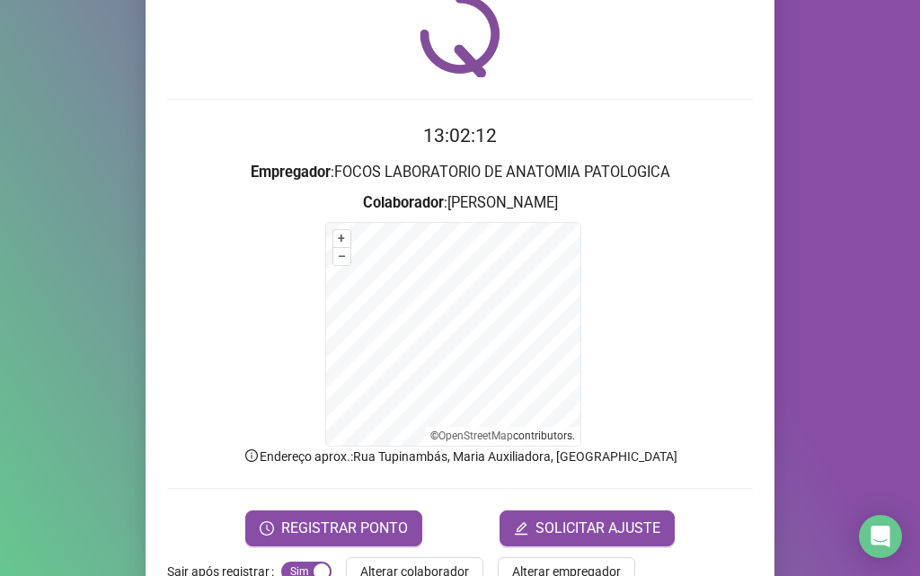 The width and height of the screenshot is (920, 576). What do you see at coordinates (344, 528) in the screenshot?
I see `span: REGISTRAR PONTO` at bounding box center [344, 528].